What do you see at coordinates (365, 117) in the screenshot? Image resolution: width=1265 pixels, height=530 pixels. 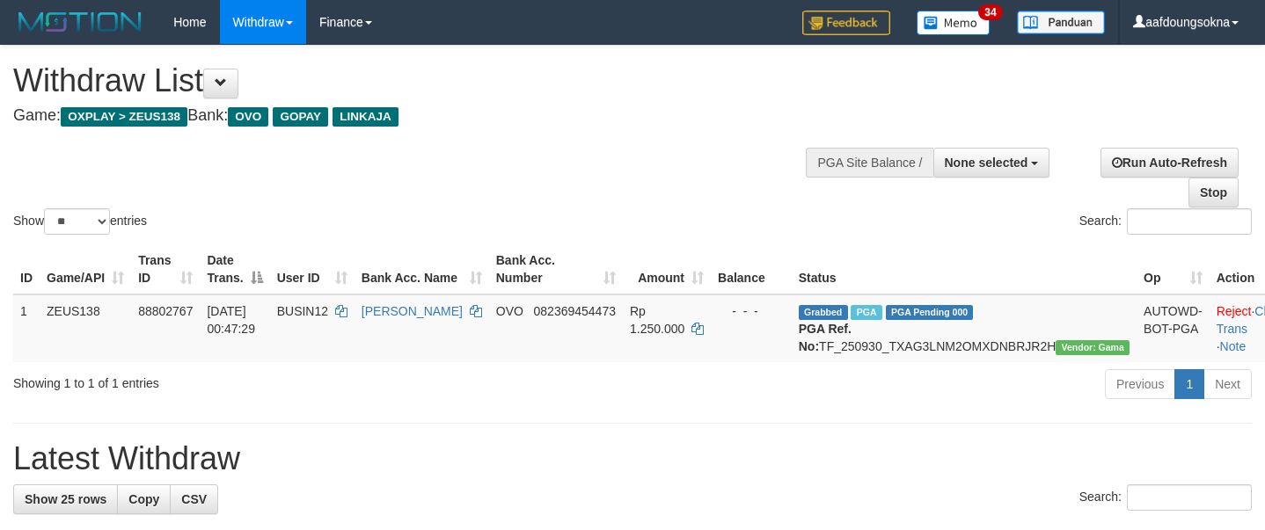 I see `span: LINKAJA` at bounding box center [365, 117].